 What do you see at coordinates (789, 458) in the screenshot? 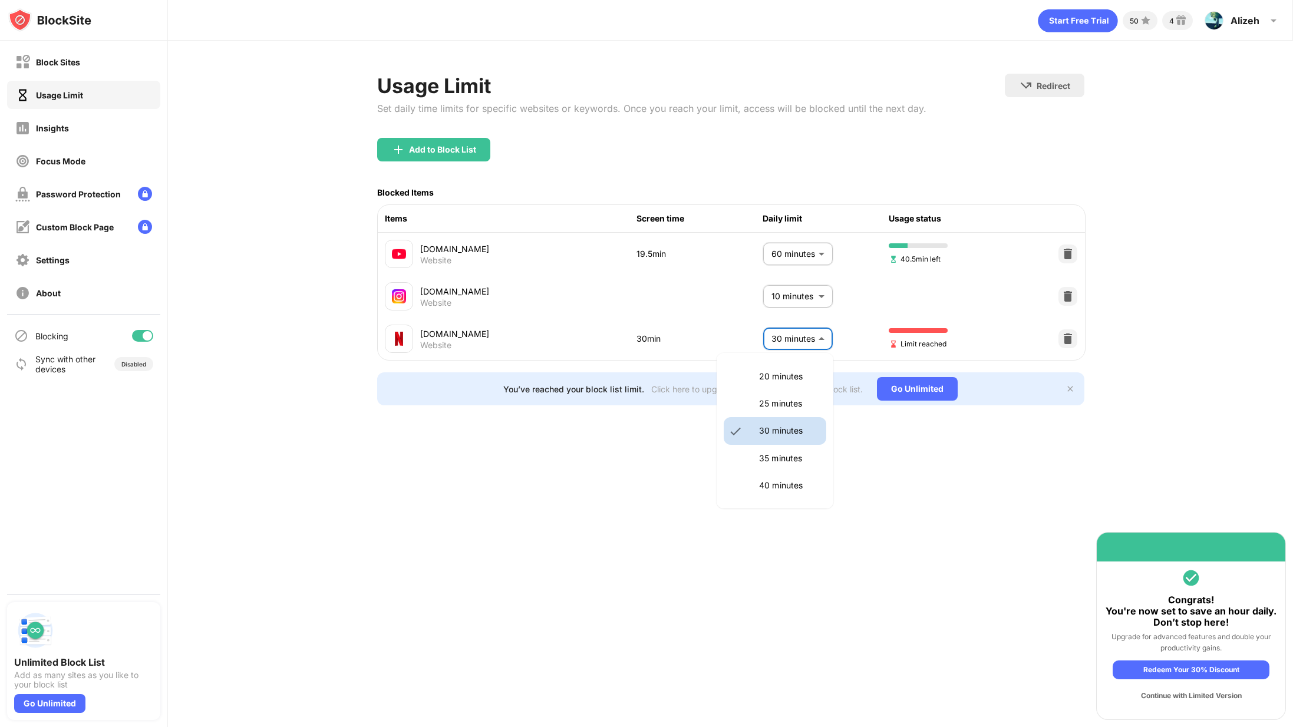
I see `p: 35 minutes` at bounding box center [789, 458].